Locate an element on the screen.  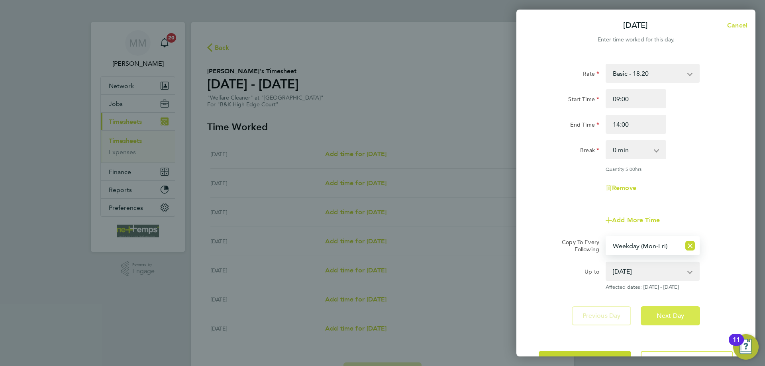
button: Add More Time is located at coordinates (633, 220).